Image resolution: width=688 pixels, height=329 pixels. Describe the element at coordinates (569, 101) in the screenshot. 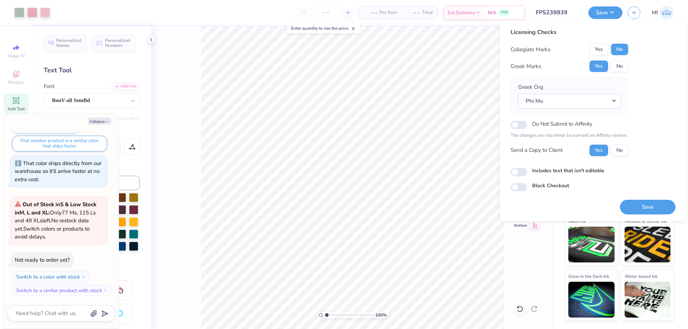

I see `button: Phi Mu` at that location.